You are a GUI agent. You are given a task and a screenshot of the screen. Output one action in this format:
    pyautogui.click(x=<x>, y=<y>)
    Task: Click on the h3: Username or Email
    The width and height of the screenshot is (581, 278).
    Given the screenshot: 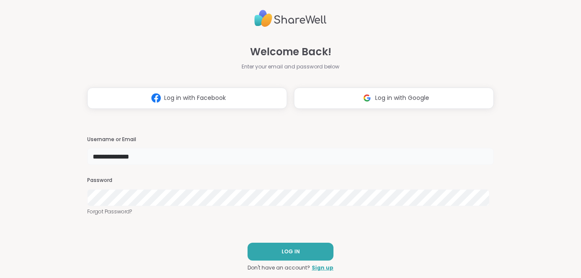 What is the action you would take?
    pyautogui.click(x=290, y=139)
    